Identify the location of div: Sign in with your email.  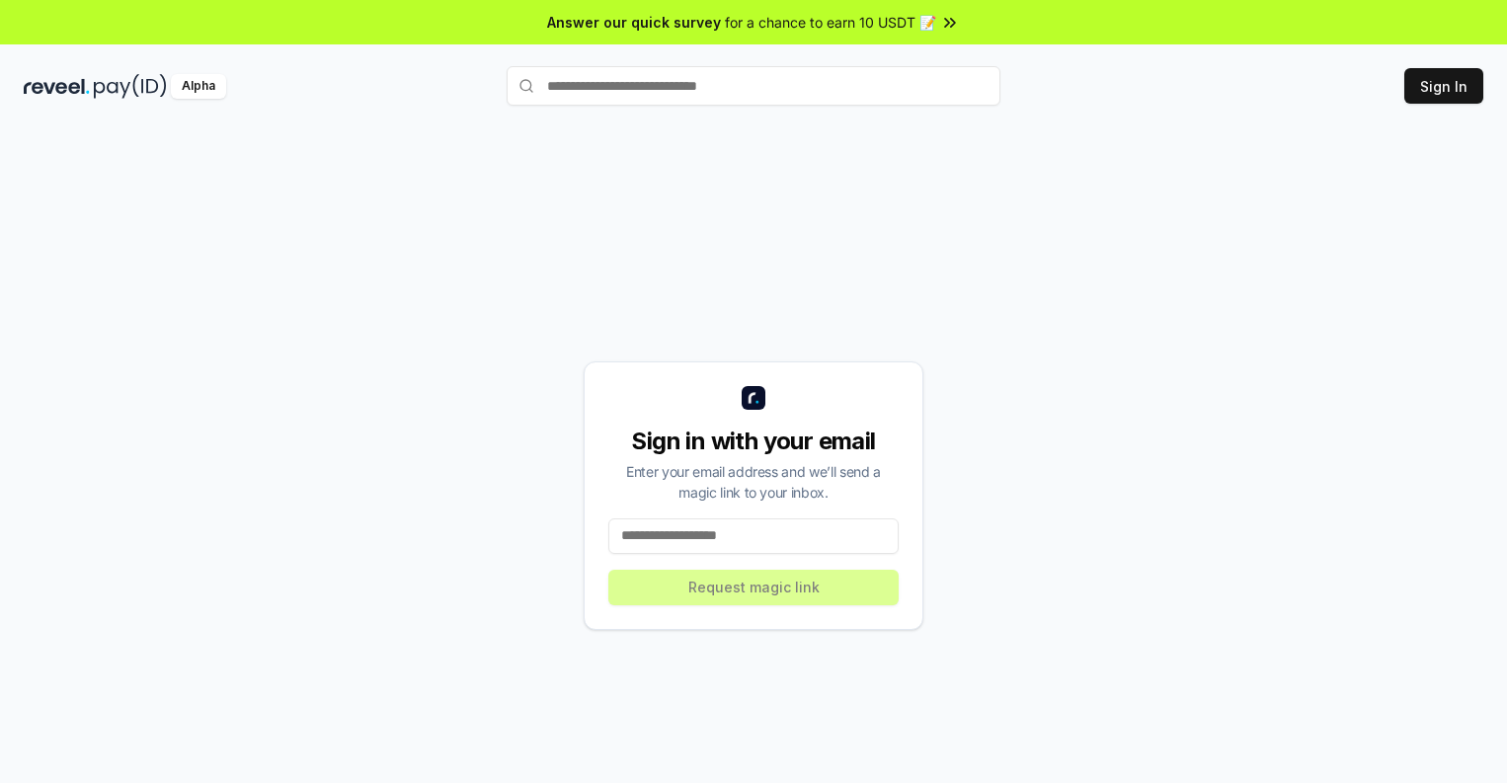
(753, 441).